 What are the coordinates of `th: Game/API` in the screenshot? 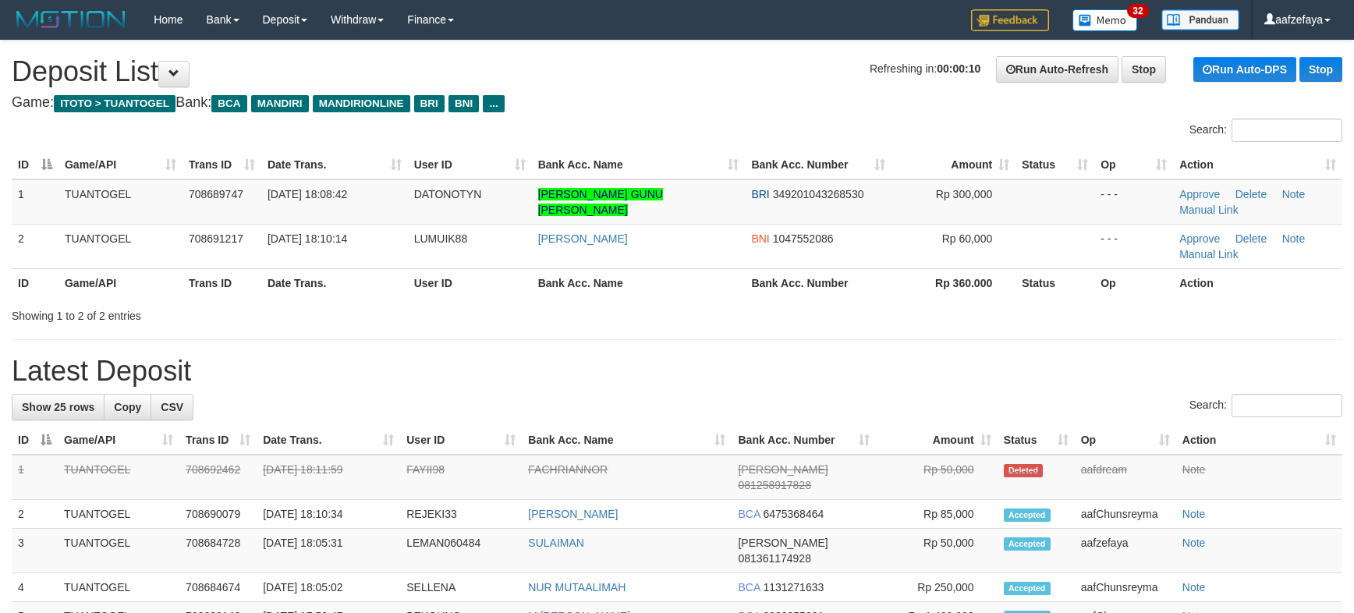 It's located at (120, 282).